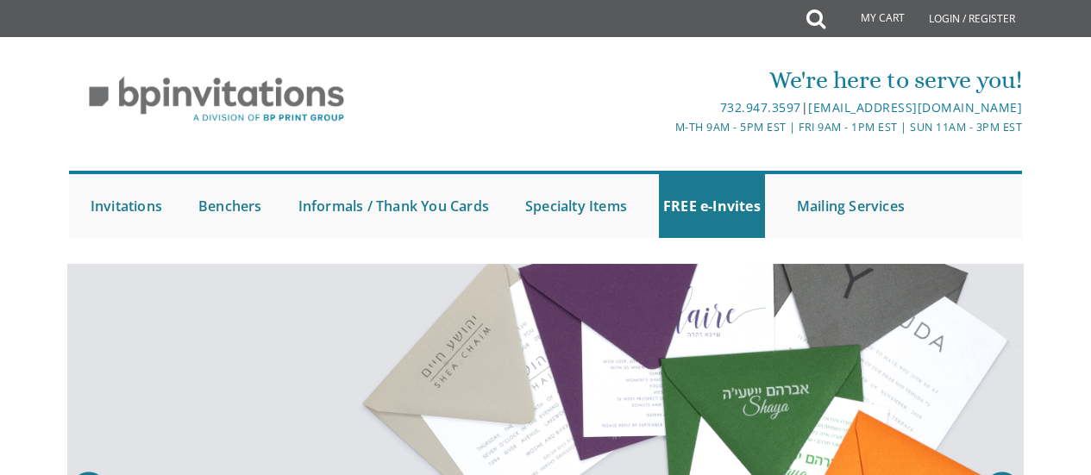 This screenshot has height=475, width=1091. I want to click on a: Specialty Items, so click(576, 206).